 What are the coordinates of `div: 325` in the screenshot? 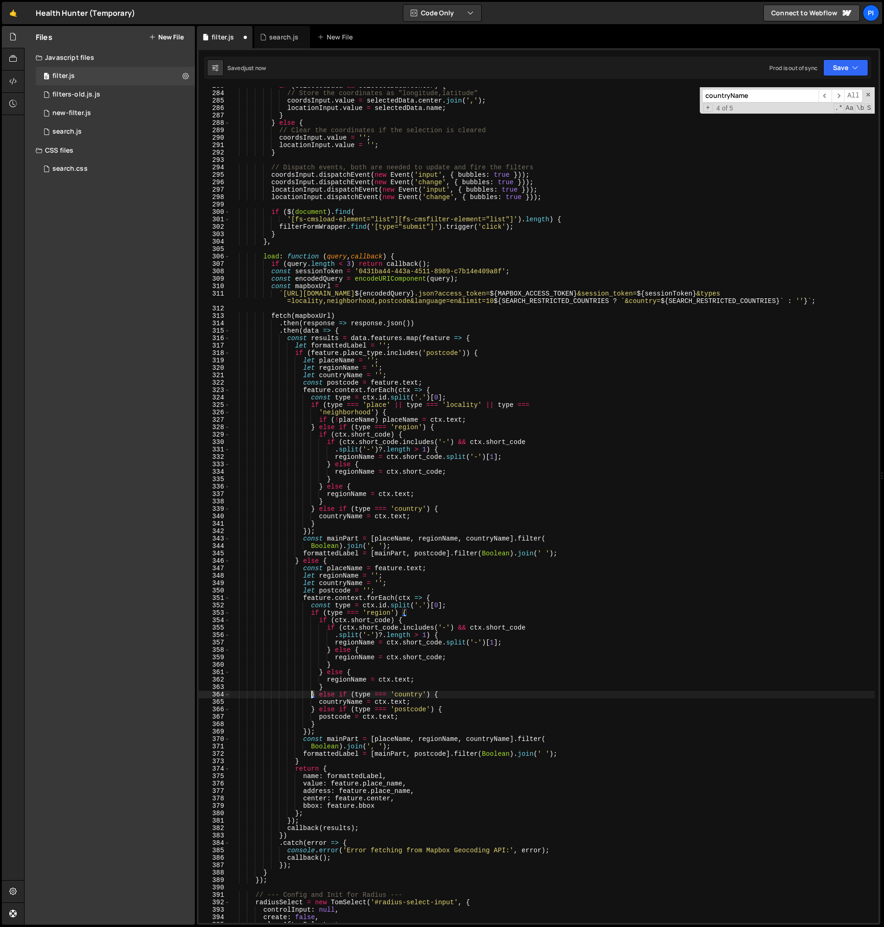 It's located at (214, 405).